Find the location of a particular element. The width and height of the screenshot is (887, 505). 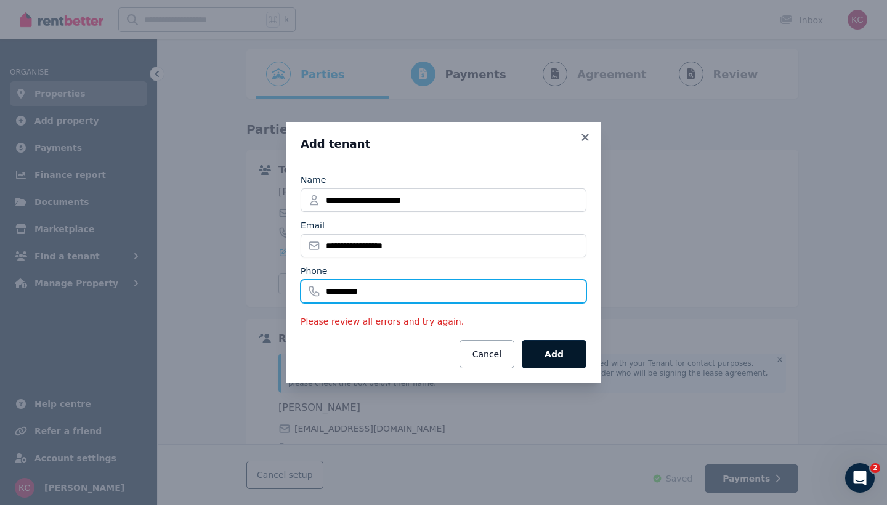

button: Add is located at coordinates (554, 354).